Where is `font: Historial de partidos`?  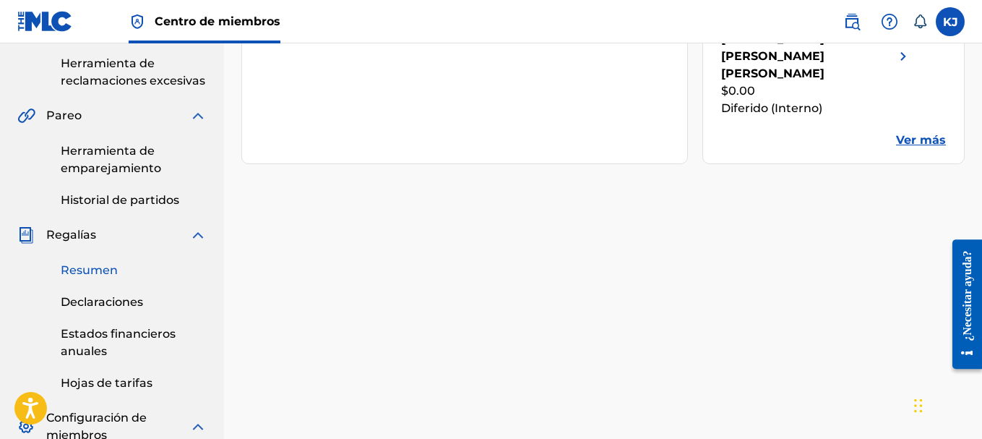
font: Historial de partidos is located at coordinates (120, 200).